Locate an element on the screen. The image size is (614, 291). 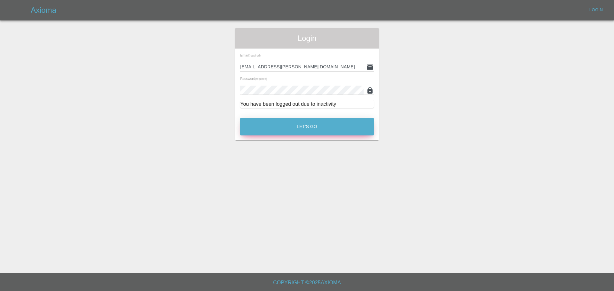
a: Login is located at coordinates (596, 10).